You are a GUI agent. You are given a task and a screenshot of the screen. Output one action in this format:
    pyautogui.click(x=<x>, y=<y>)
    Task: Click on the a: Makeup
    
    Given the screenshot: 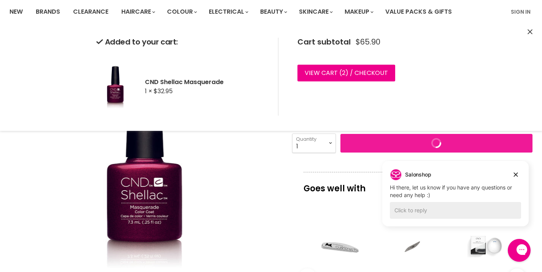 What is the action you would take?
    pyautogui.click(x=358, y=12)
    